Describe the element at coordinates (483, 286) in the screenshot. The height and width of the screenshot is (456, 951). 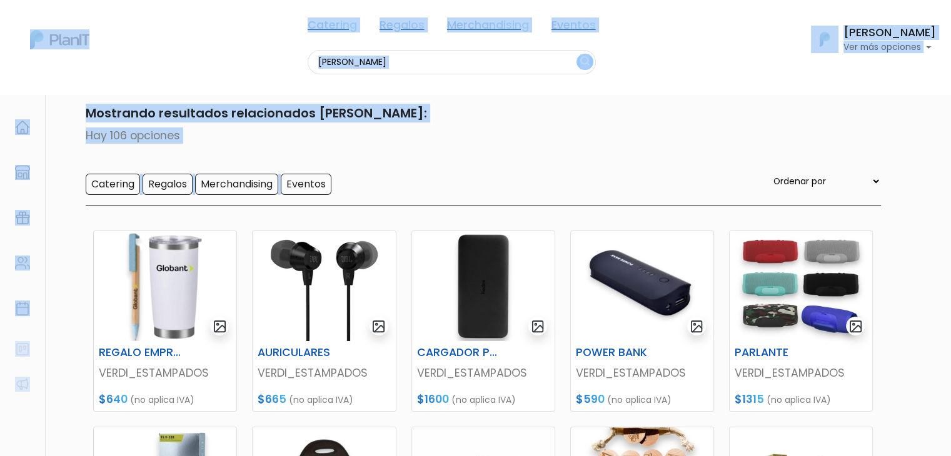
I see `img: thumb_2000___2000-Photoroom_-_2024-09-25T163418.722.jpg` at that location.